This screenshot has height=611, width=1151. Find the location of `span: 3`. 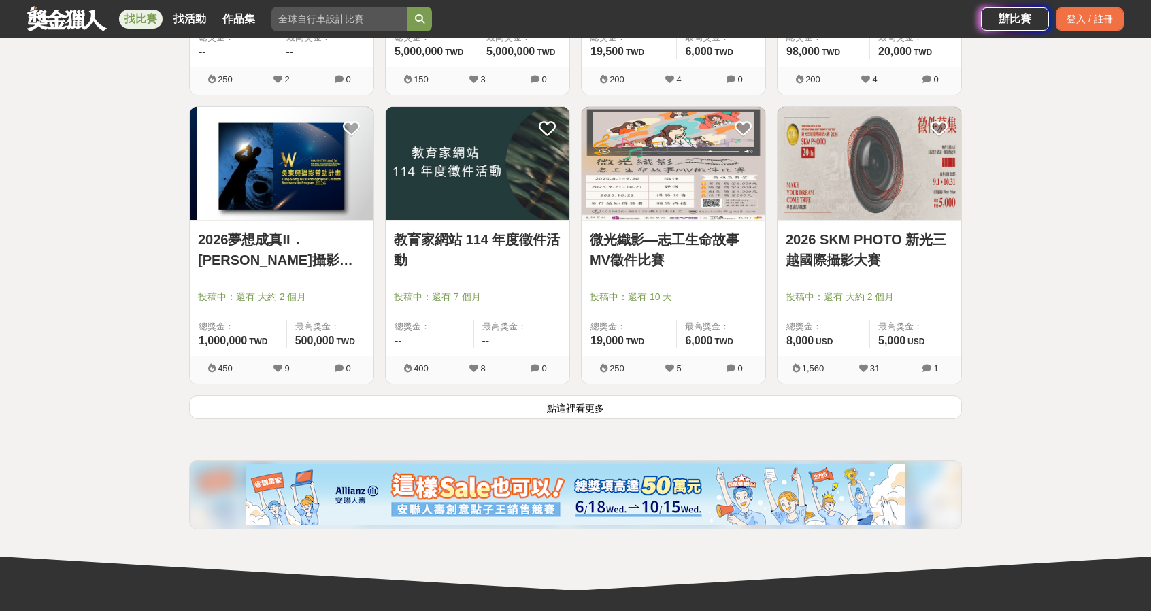

span: 3 is located at coordinates (482, 79).